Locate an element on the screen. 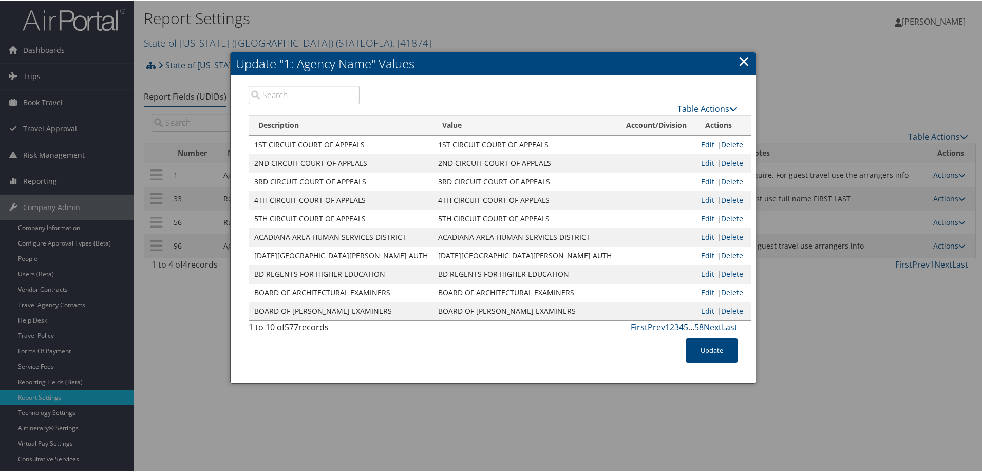  a: 3 is located at coordinates (676, 326).